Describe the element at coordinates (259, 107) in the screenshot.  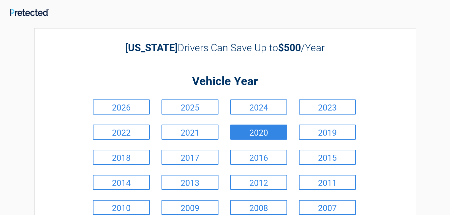
I see `a: 2024` at that location.